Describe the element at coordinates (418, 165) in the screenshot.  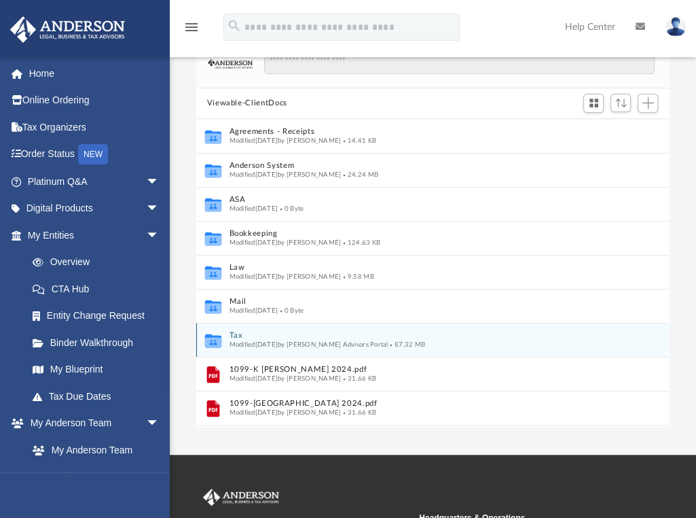
I see `button: Anderson System` at that location.